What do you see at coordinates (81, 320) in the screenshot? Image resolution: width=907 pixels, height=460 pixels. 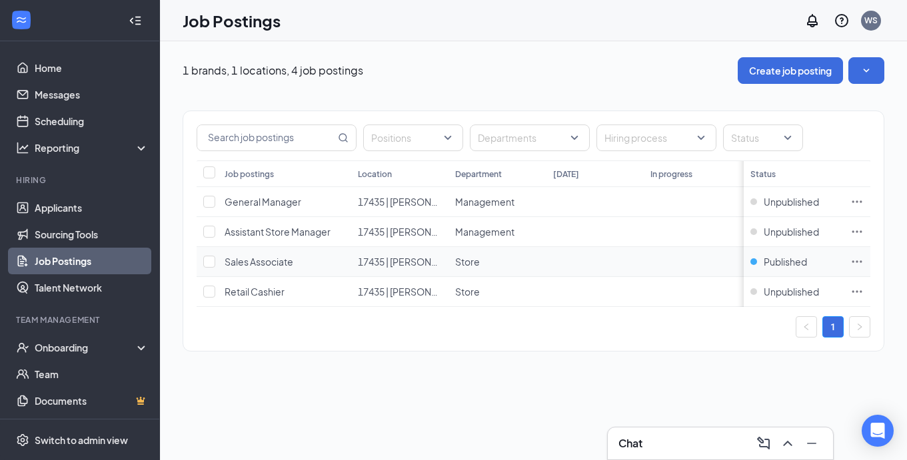 I see `div: Team Management` at bounding box center [81, 320].